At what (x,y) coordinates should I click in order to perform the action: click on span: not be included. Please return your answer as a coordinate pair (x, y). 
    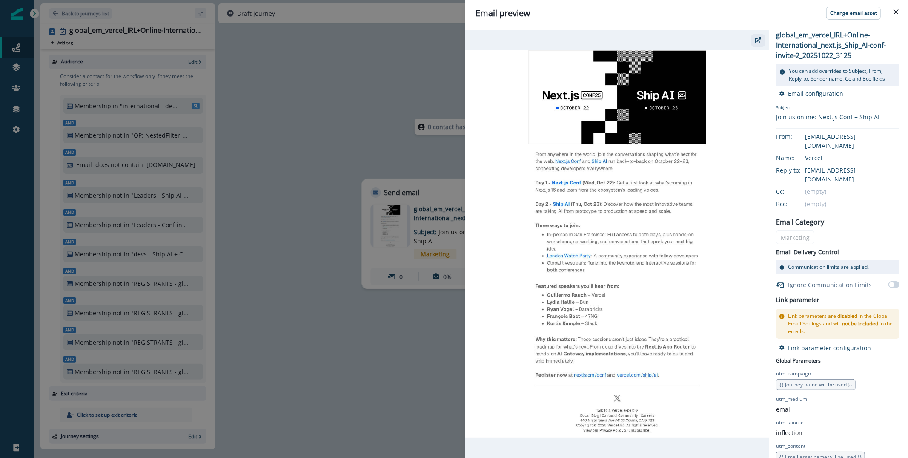
    Looking at the image, I should click on (860, 323).